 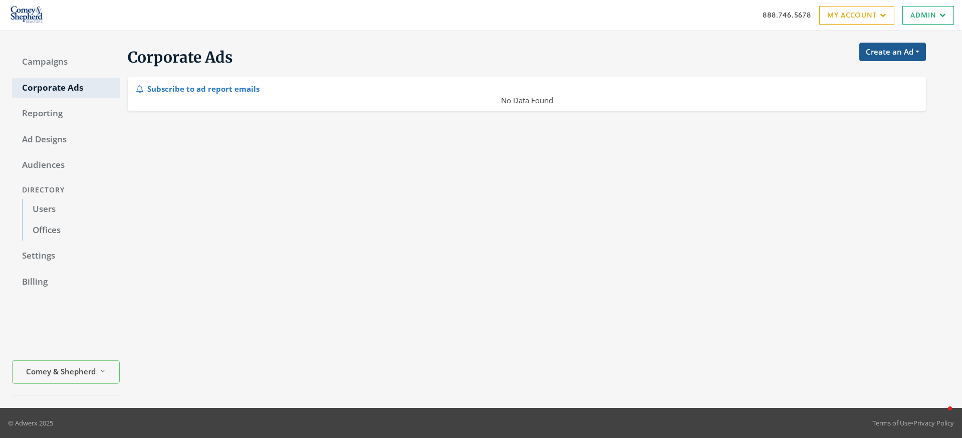 I want to click on button: Create an Ad, so click(x=892, y=52).